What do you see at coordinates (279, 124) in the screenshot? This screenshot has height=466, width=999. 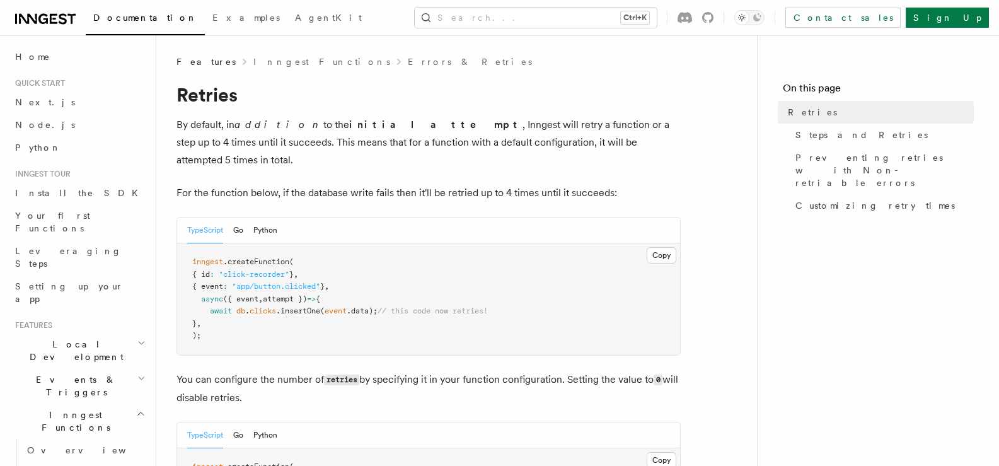 I see `em: addition` at bounding box center [279, 124].